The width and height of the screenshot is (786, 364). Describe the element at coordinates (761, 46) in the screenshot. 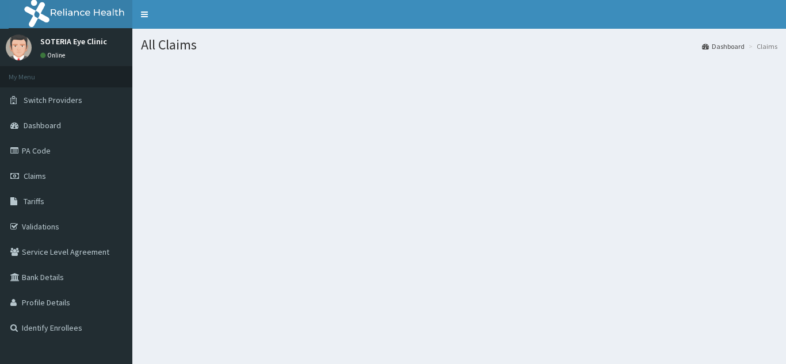

I see `li: Claims` at that location.